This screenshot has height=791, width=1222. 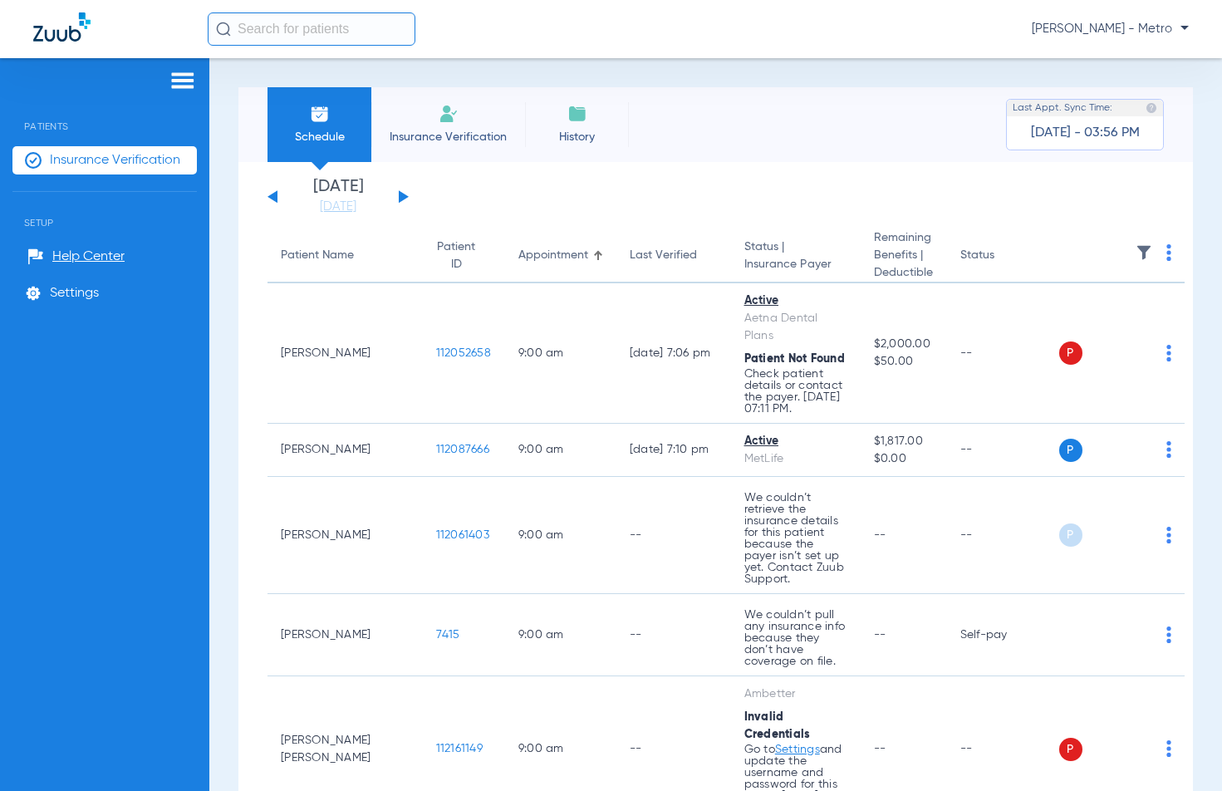 I want to click on th: Status, so click(x=1002, y=256).